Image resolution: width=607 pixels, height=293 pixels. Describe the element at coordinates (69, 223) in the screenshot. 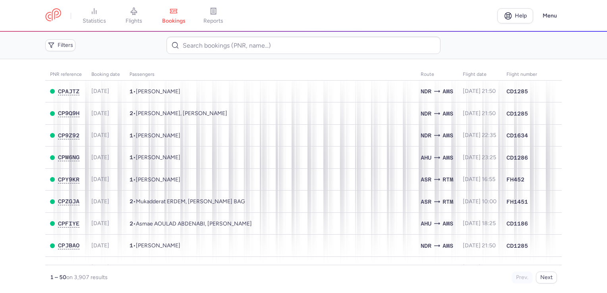

I see `button: CPFIYE` at that location.